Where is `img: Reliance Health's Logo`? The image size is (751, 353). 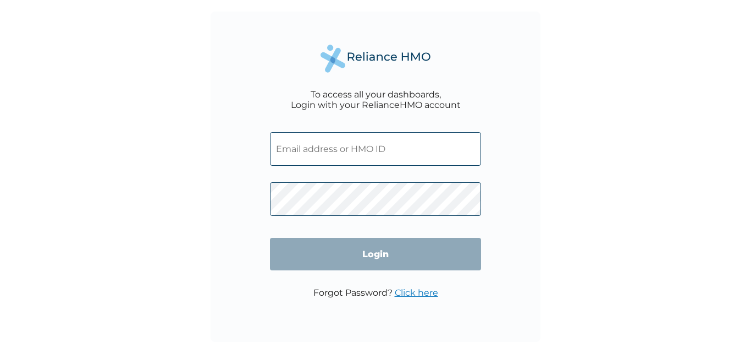
img: Reliance Health's Logo is located at coordinates (376, 58).